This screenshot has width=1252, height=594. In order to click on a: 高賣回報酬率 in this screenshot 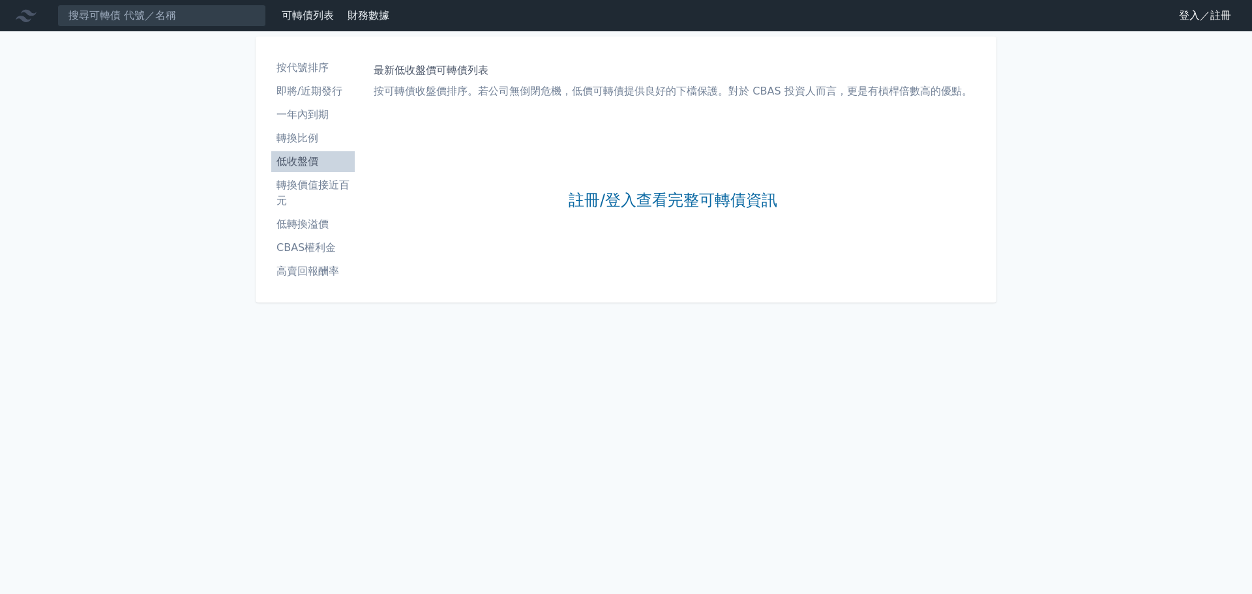, I will do `click(313, 271)`.